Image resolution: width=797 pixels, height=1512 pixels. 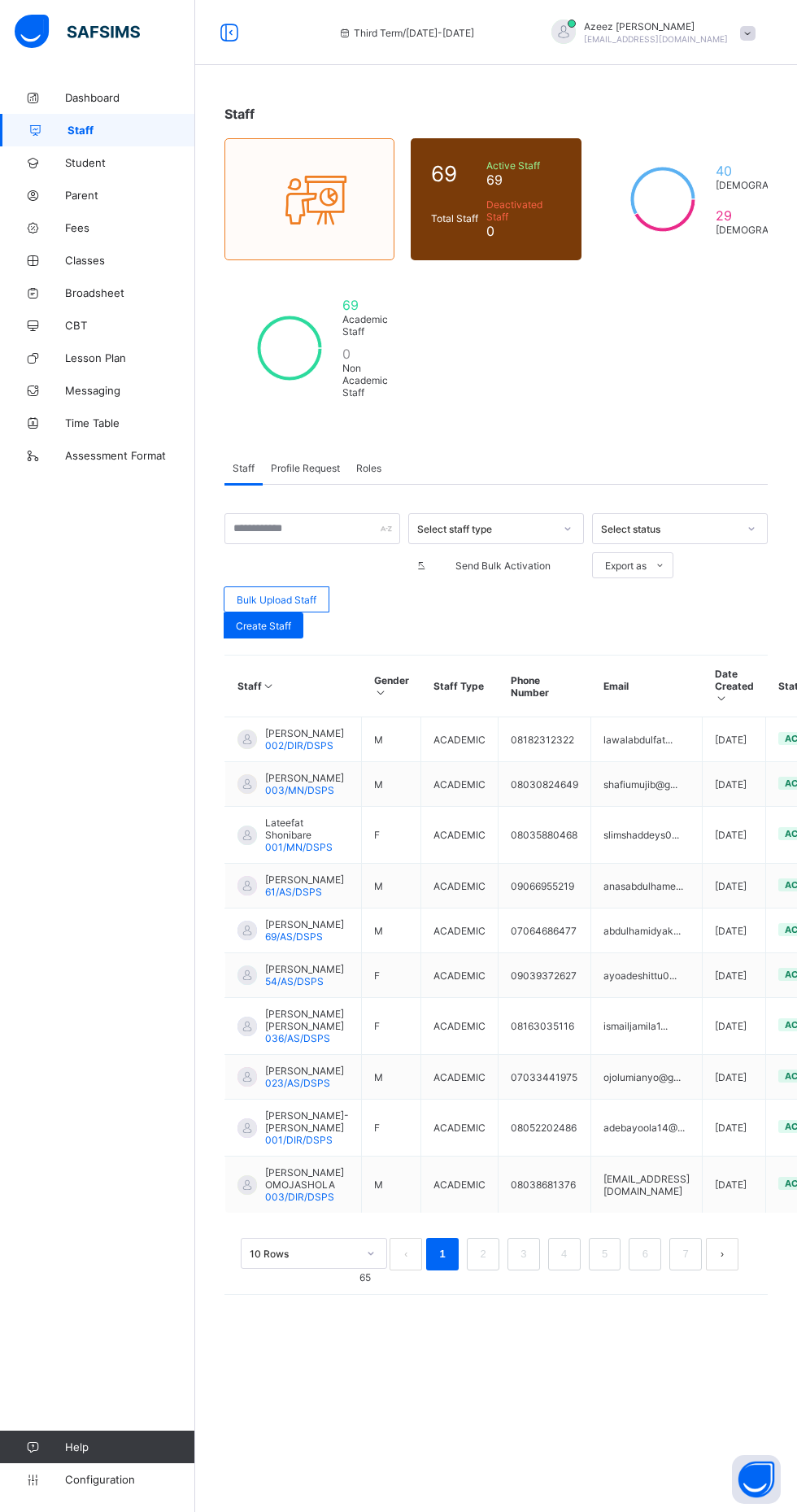 I want to click on a: 4, so click(x=564, y=1254).